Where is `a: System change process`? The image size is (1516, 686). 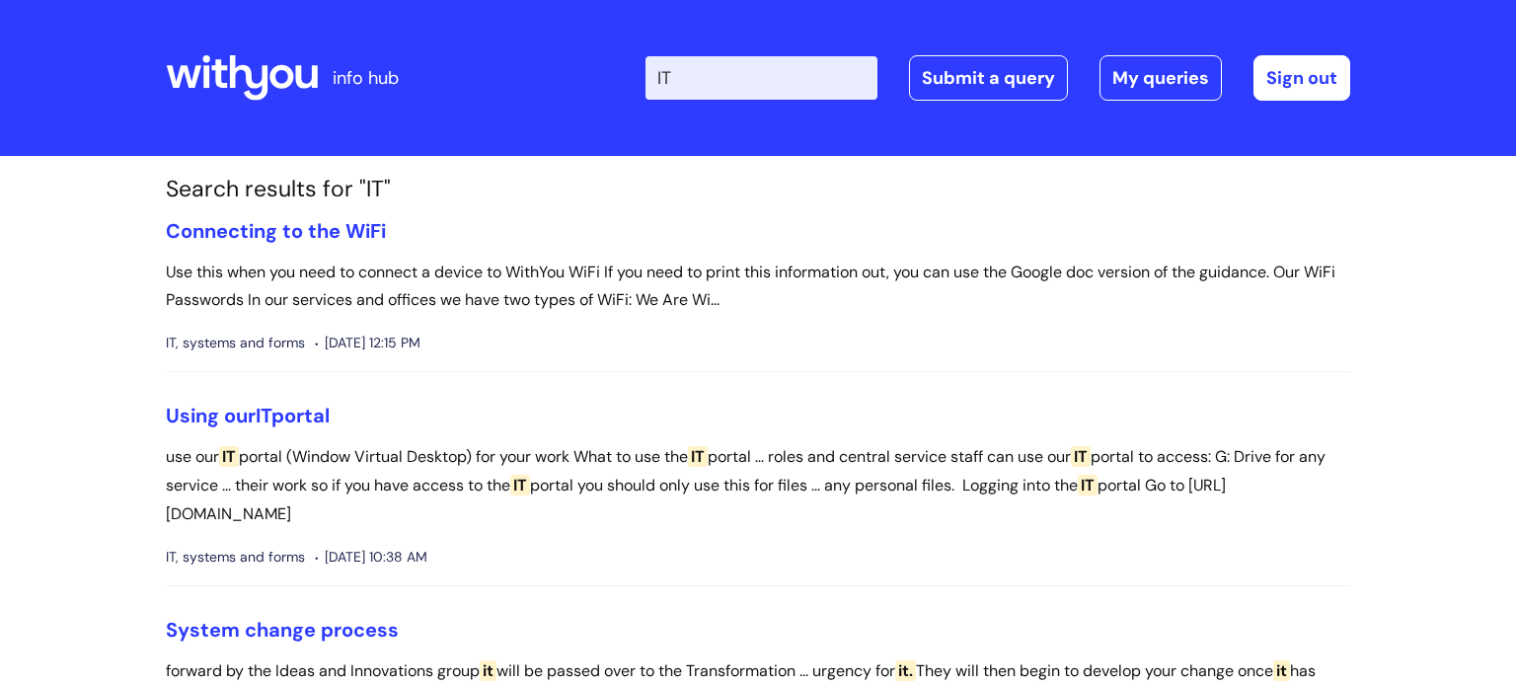 a: System change process is located at coordinates (282, 630).